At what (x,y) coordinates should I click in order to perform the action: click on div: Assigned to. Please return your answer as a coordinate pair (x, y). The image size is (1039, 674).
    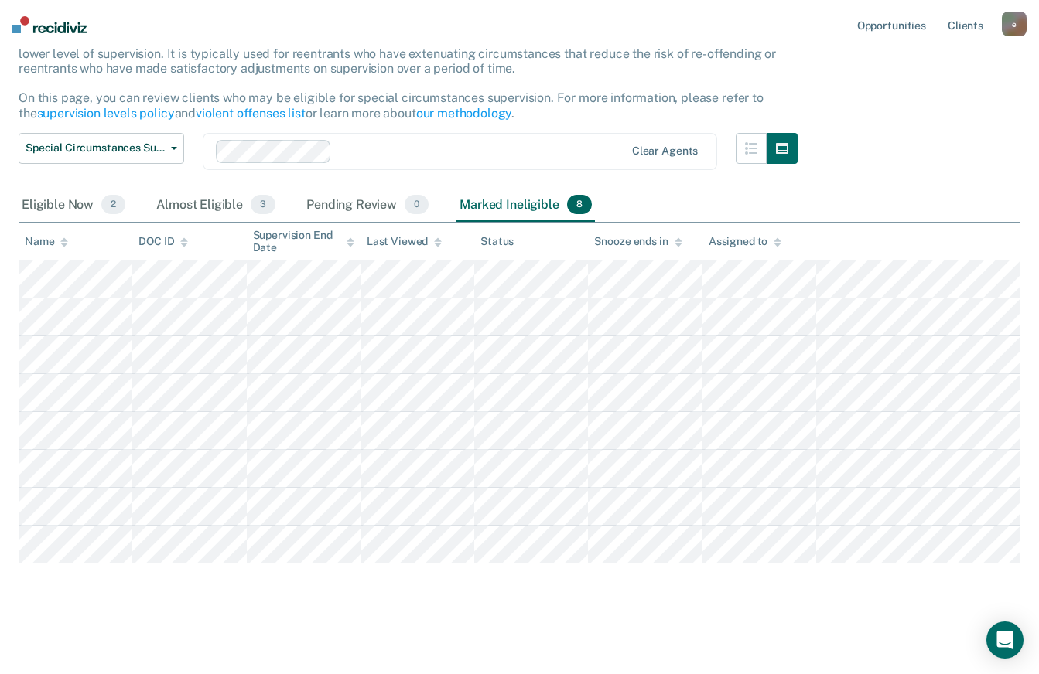
    Looking at the image, I should click on (745, 241).